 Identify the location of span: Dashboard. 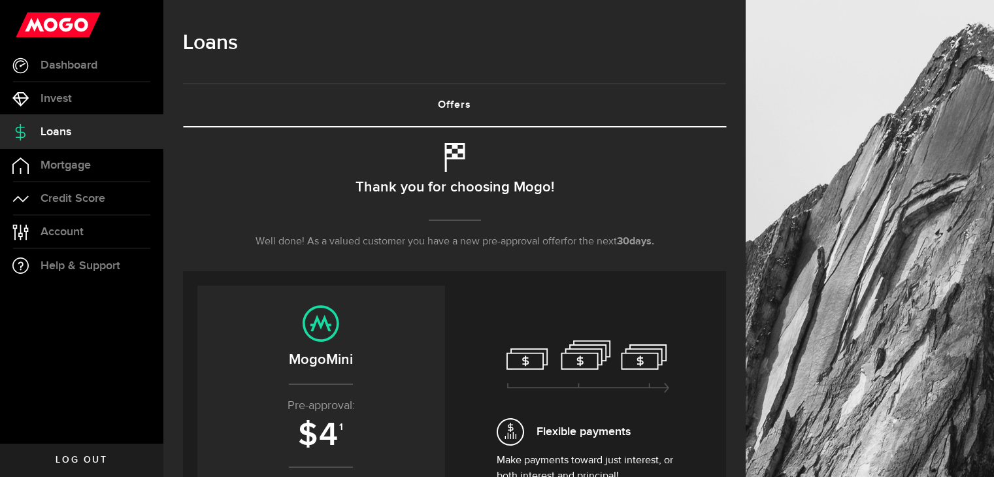
(69, 65).